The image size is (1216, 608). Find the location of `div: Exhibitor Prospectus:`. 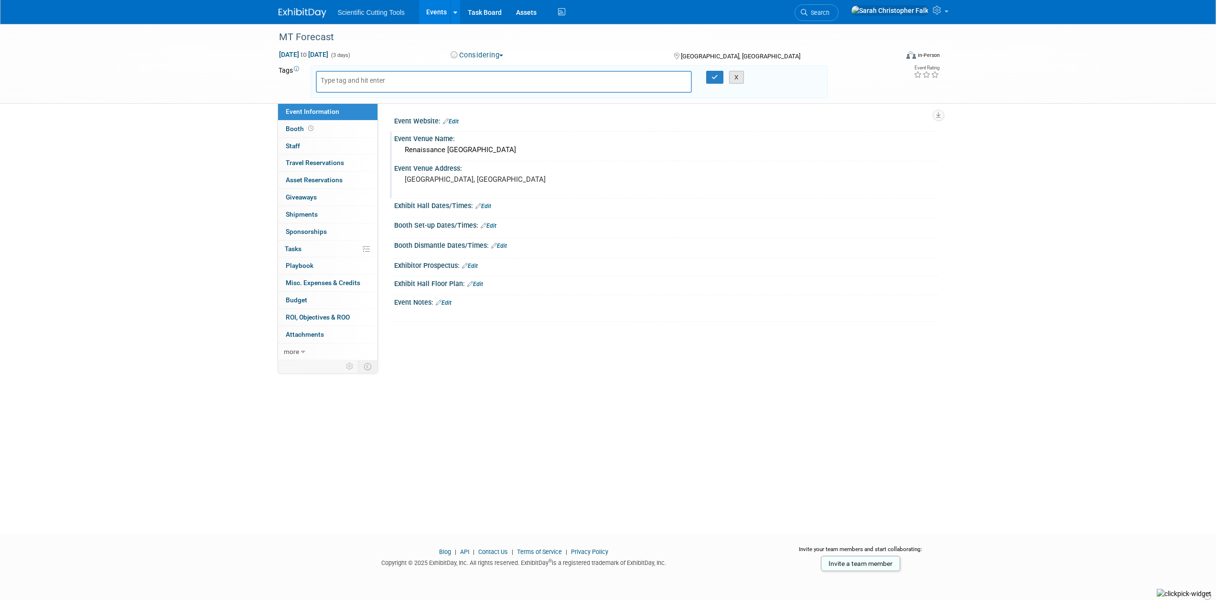

div: Exhibitor Prospectus: is located at coordinates (666, 264).